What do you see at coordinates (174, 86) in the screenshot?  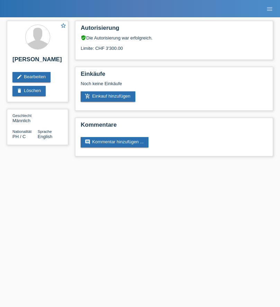 I see `div: Noch keine Einkäufe` at bounding box center [174, 86].